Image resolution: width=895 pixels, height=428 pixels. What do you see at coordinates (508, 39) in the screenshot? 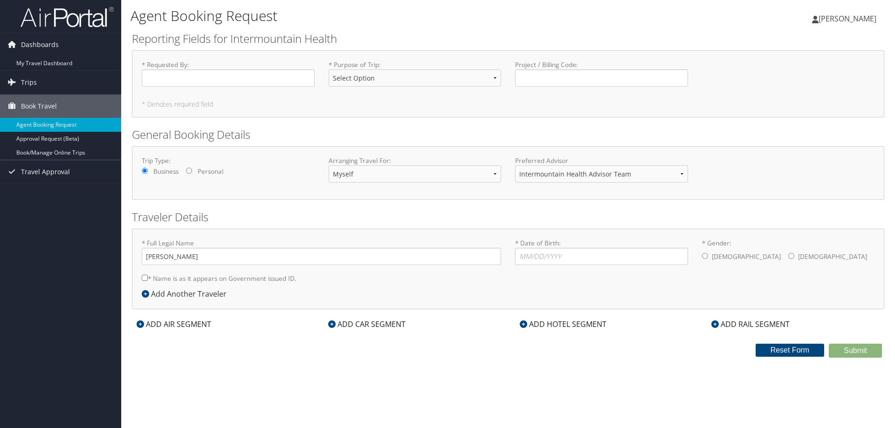
I see `h2: Reporting Fields for Intermountain Health` at bounding box center [508, 39].